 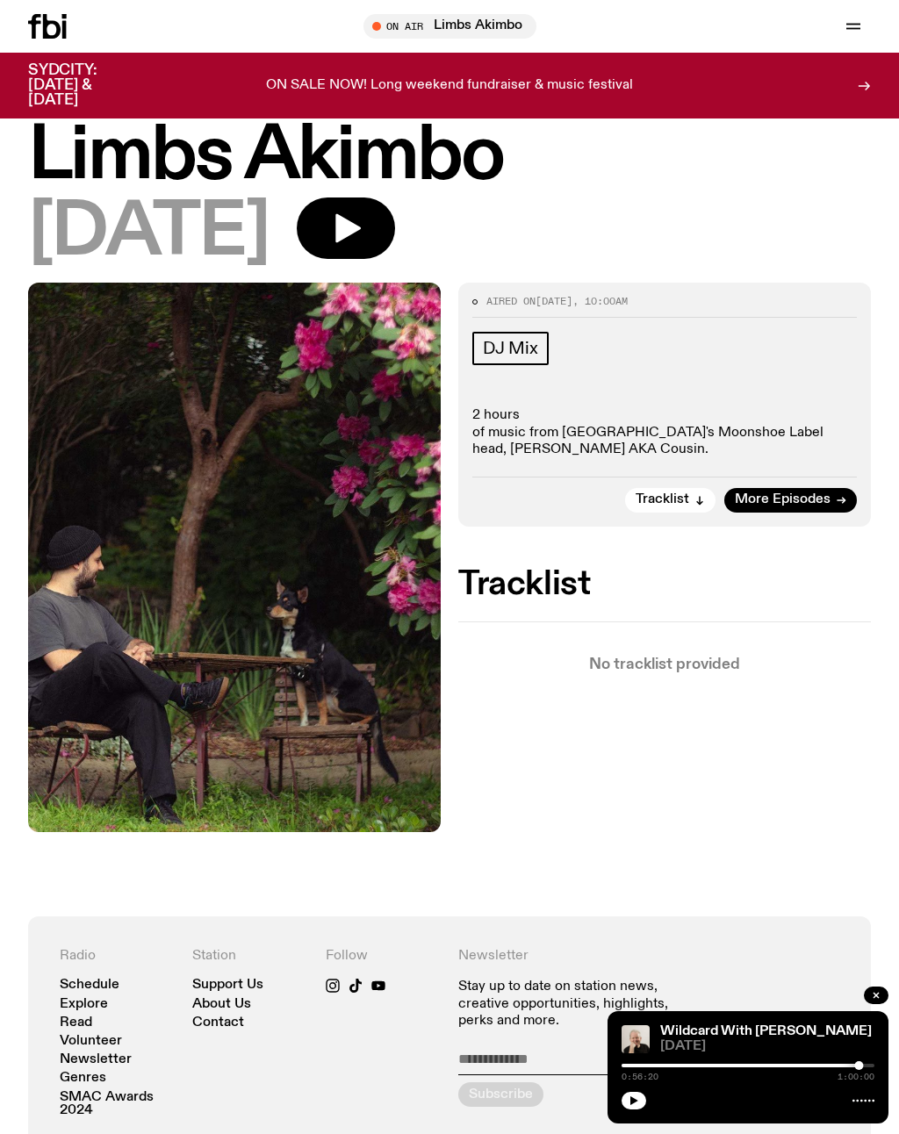 What do you see at coordinates (90, 985) in the screenshot?
I see `a: Schedule` at bounding box center [90, 985].